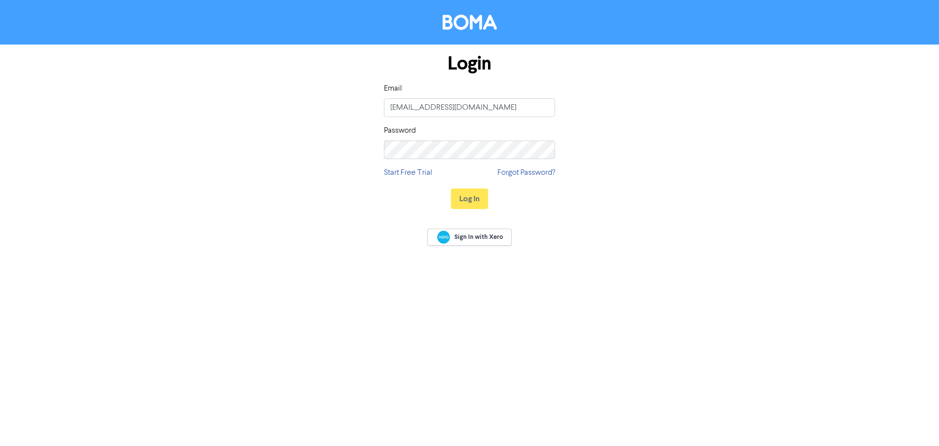 This screenshot has height=446, width=939. I want to click on label: Email, so click(393, 89).